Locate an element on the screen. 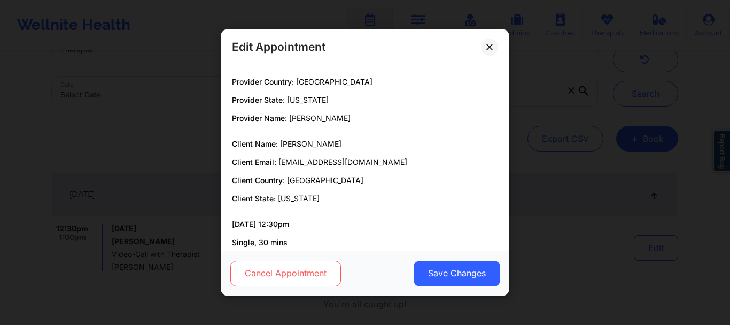 The image size is (730, 325). p: Client Email: is located at coordinates (365, 162).